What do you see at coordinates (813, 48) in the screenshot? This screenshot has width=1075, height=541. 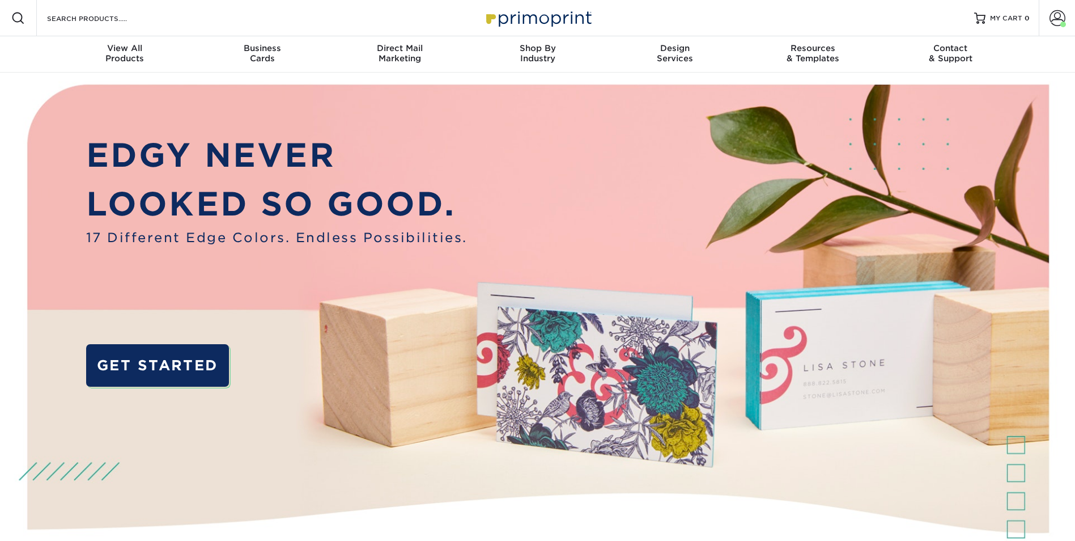 I see `span: Resources` at bounding box center [813, 48].